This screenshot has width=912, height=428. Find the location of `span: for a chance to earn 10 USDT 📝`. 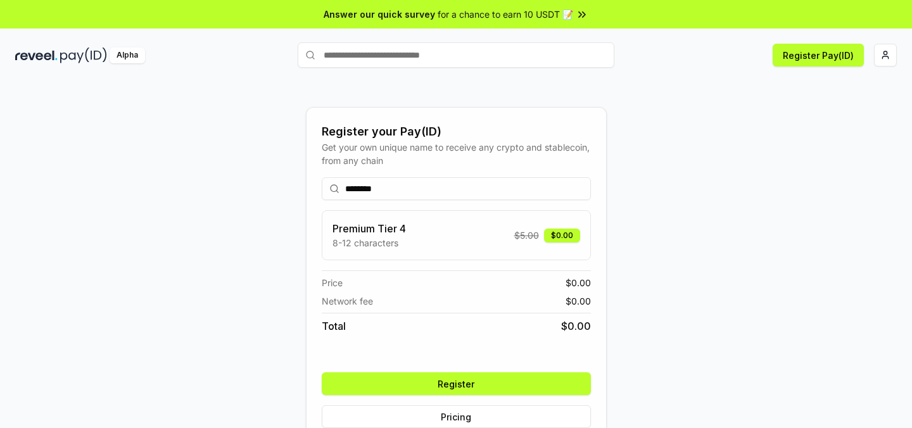

span: for a chance to earn 10 USDT 📝 is located at coordinates (506, 14).